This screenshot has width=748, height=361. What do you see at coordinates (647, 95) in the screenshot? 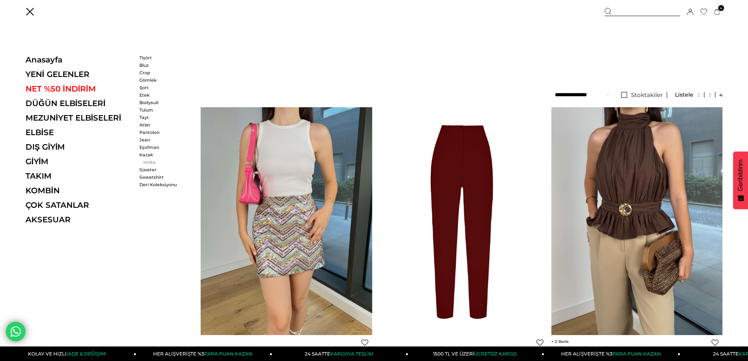
I see `span: Stoktakiler` at bounding box center [647, 95].